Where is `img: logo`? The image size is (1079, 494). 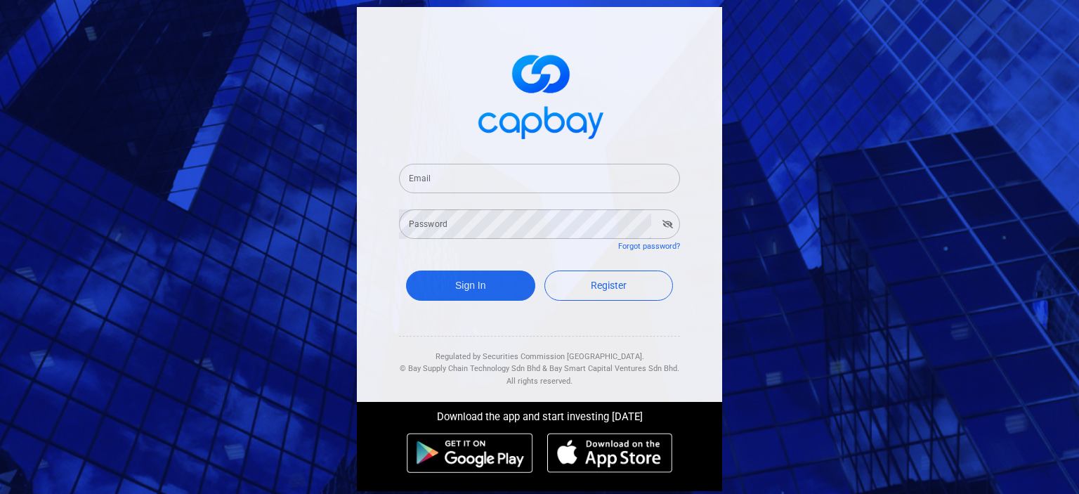 img: logo is located at coordinates (540, 94).